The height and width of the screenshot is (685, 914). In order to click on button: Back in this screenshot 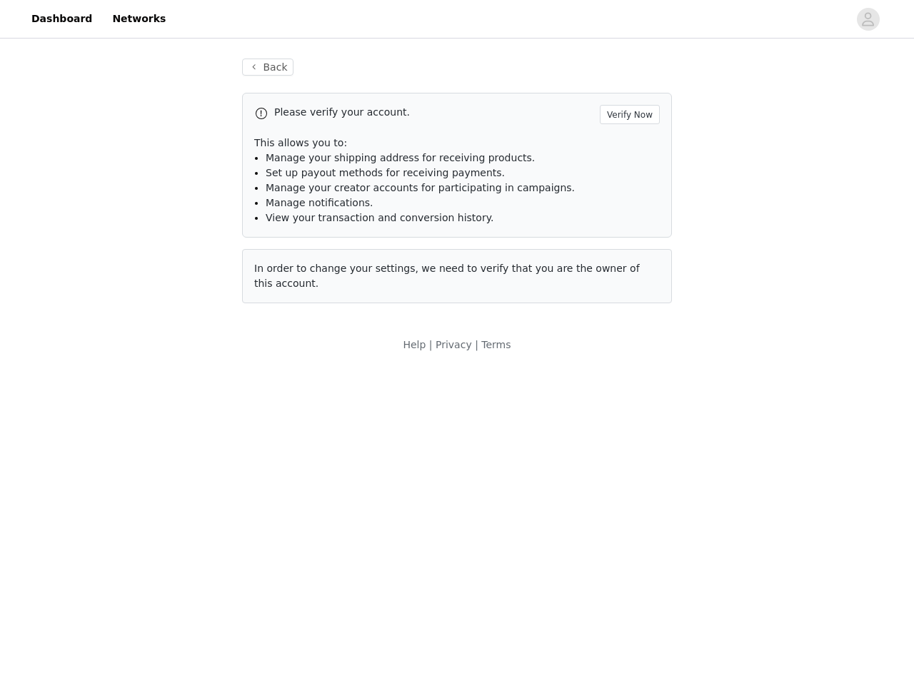, I will do `click(268, 67)`.